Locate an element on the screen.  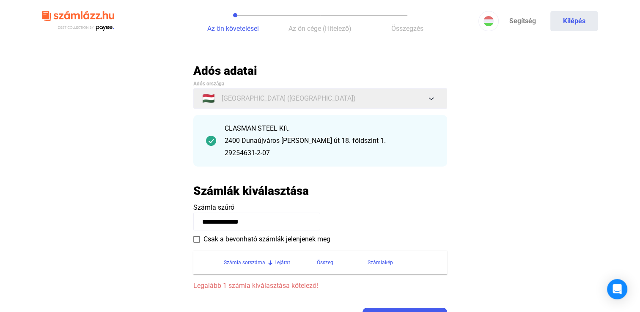
h2: Számlák kiválasztása is located at coordinates (251, 191).